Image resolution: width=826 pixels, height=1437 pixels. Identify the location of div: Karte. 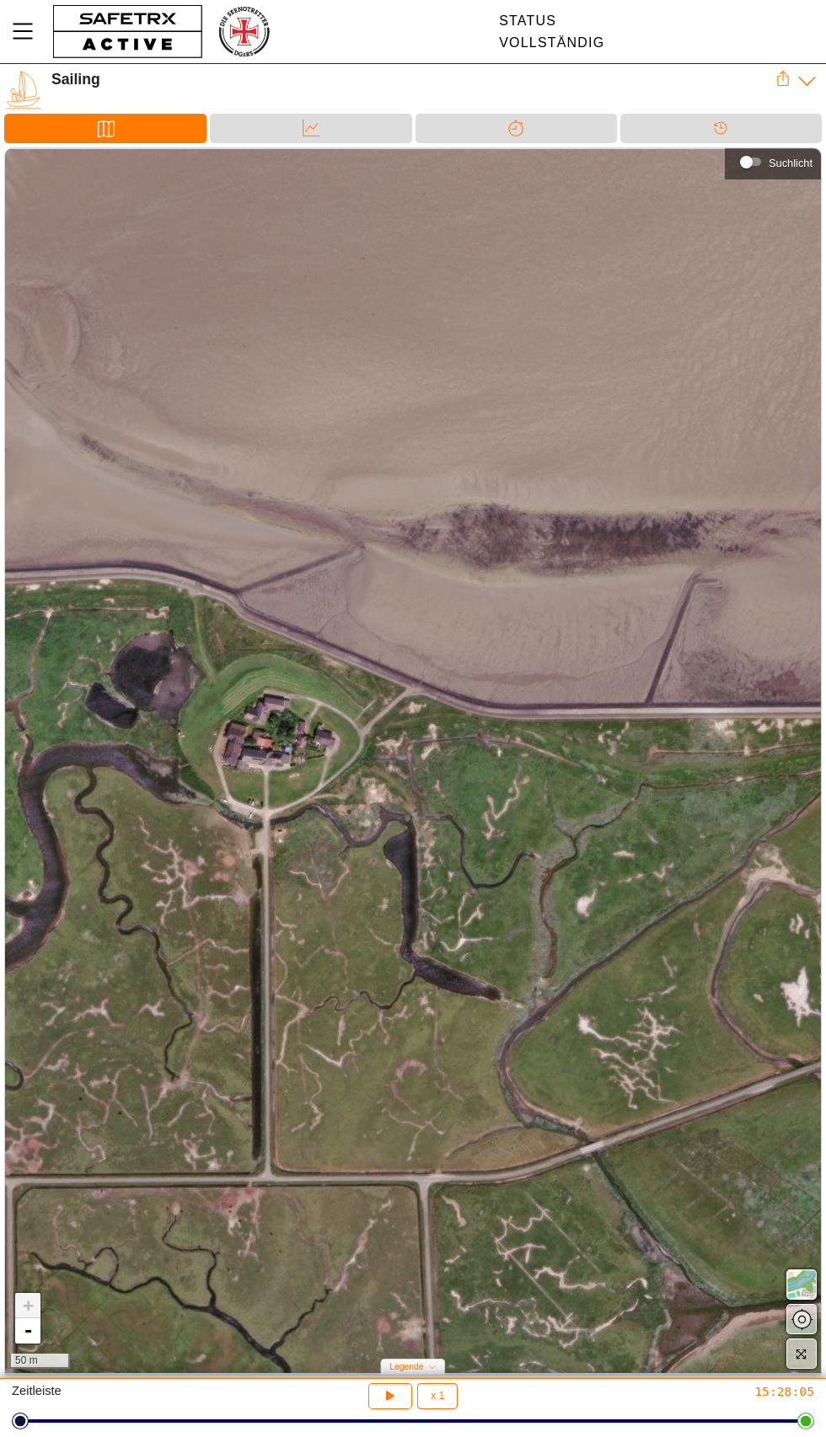
(105, 128).